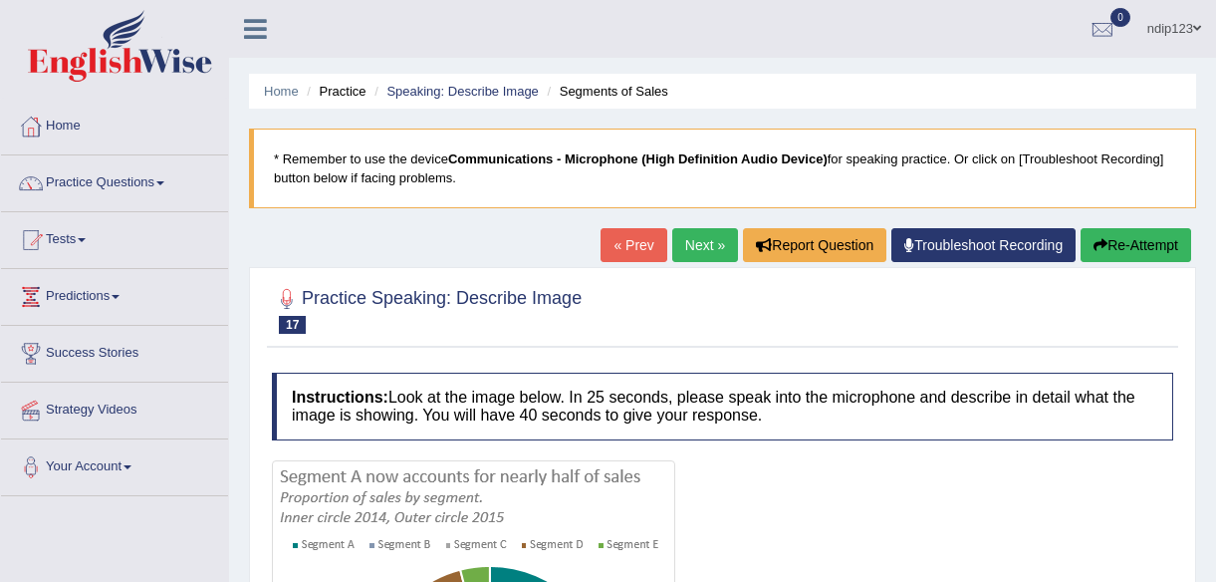  I want to click on span: 0, so click(1120, 17).